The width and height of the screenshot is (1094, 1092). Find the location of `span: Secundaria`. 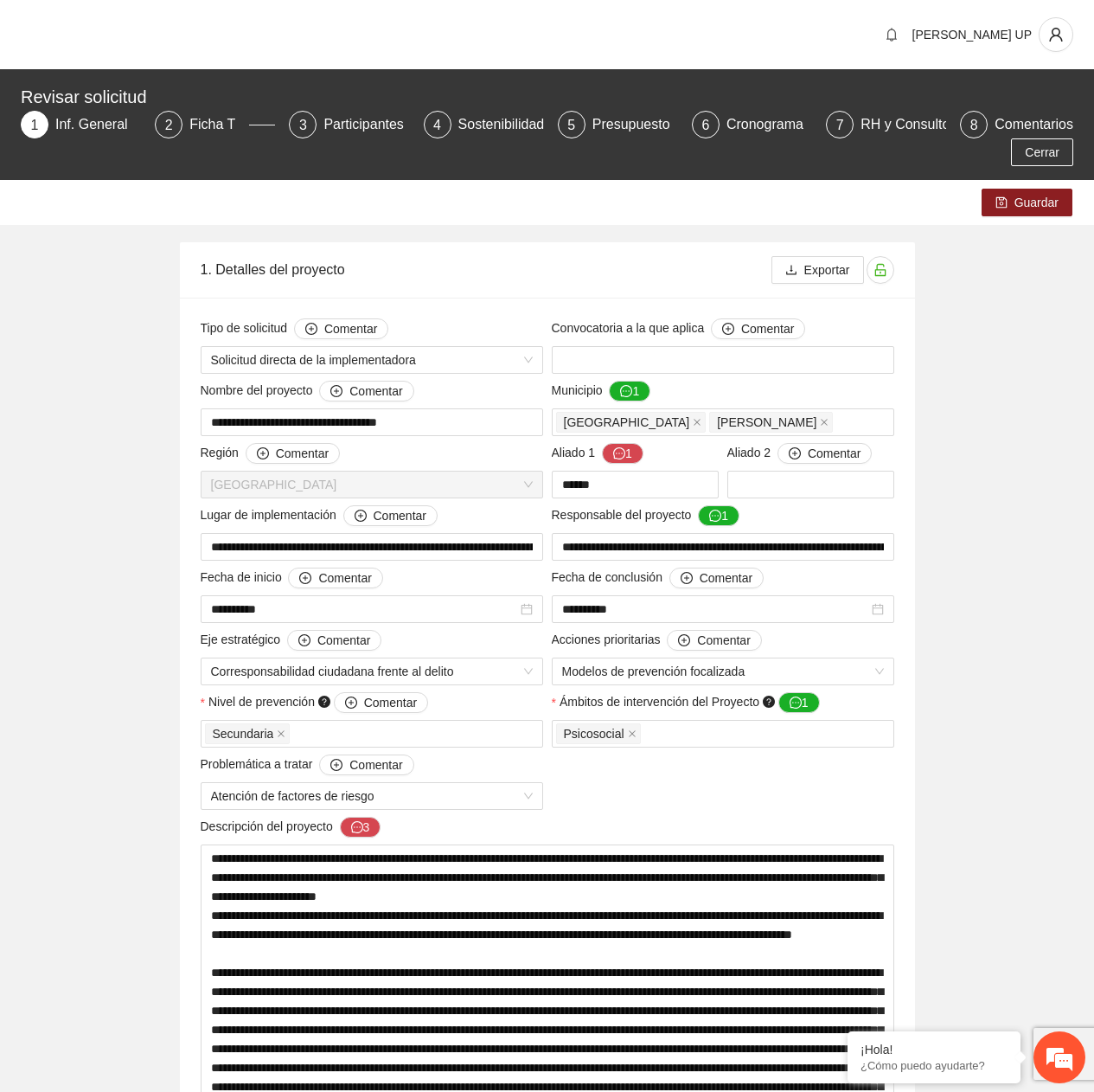

span: Secundaria is located at coordinates (243, 733).